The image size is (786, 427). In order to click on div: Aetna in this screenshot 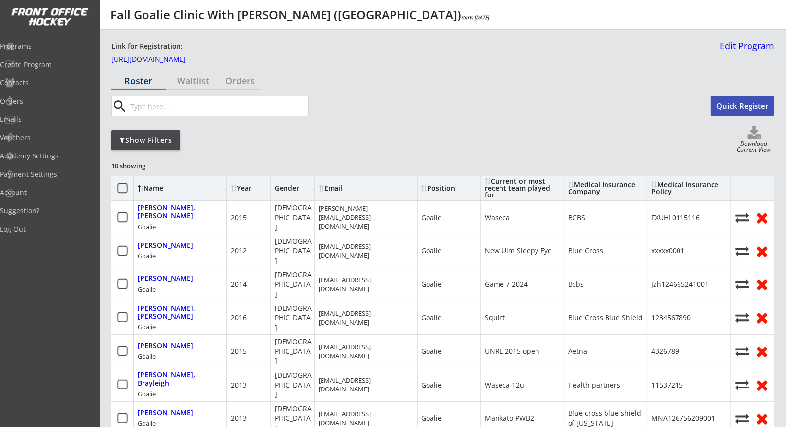, I will do `click(578, 351)`.